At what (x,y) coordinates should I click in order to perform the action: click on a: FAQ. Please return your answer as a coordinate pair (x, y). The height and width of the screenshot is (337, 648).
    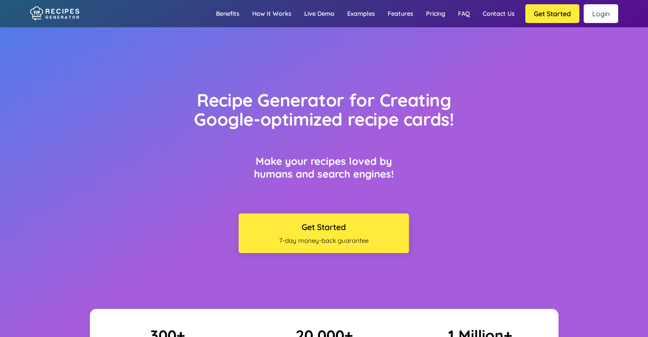
    Looking at the image, I should click on (464, 14).